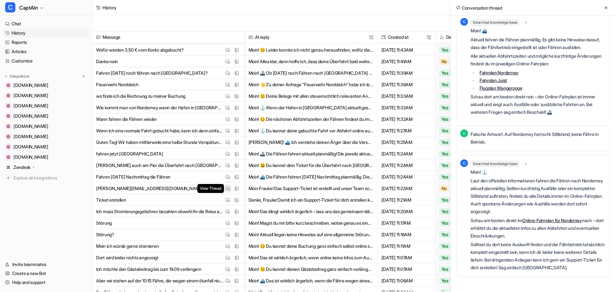  What do you see at coordinates (84, 76) in the screenshot?
I see `img: menu_add.svg` at bounding box center [84, 76].